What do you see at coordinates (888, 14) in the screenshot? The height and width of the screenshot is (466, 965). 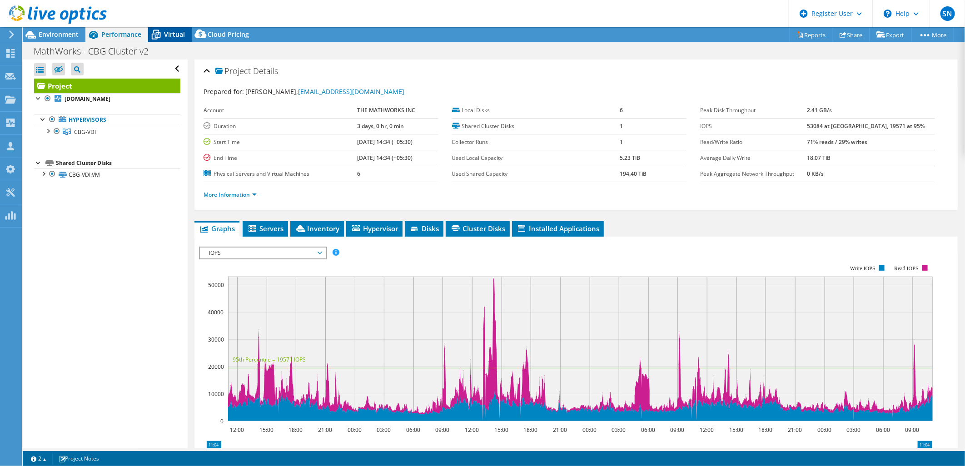 I see `svg: \n` at bounding box center [888, 14].